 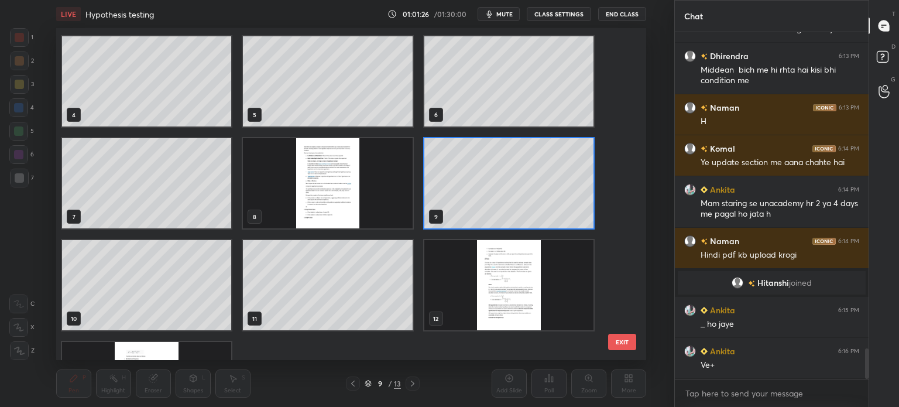 What do you see at coordinates (894, 13) in the screenshot?
I see `p: T` at bounding box center [894, 13].